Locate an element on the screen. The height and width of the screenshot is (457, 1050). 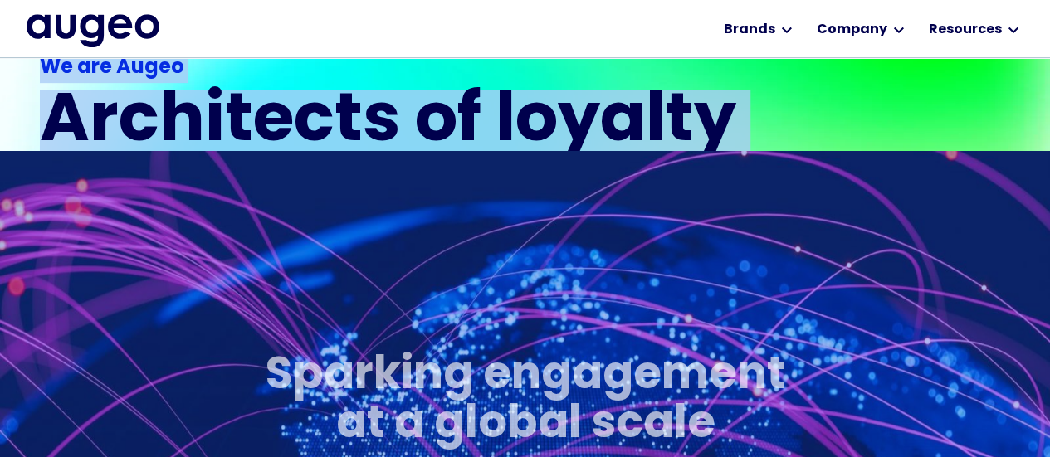
div: Brands is located at coordinates (748, 30).